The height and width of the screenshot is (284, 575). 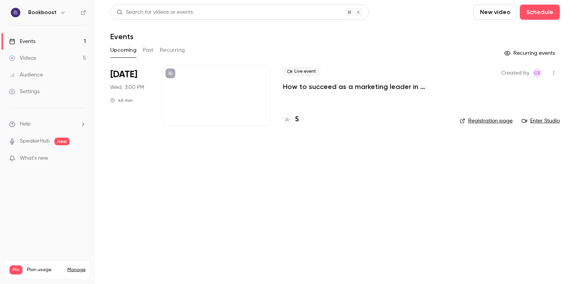 I want to click on span: Created by, so click(x=516, y=73).